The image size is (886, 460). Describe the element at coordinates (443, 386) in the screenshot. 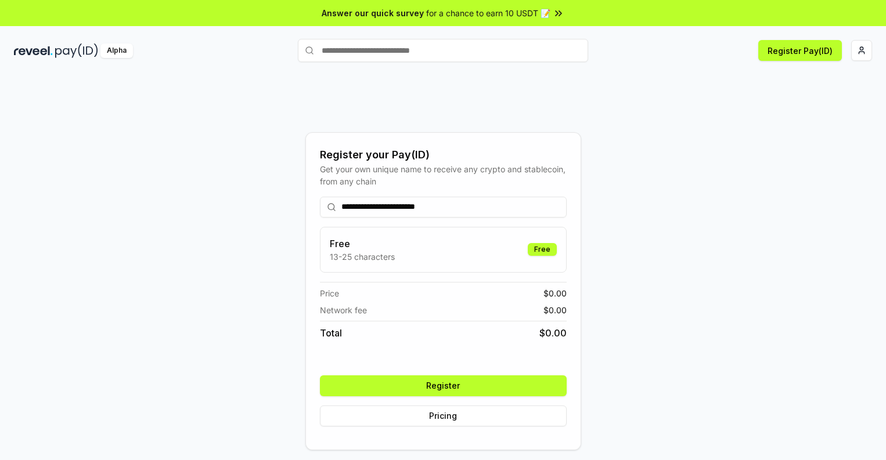

I see `button: Register` at that location.